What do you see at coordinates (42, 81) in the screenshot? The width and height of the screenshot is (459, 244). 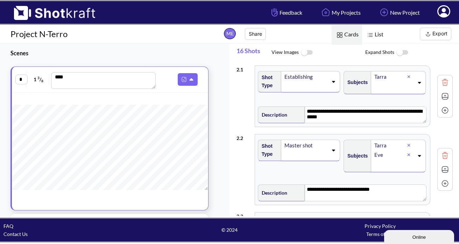 I see `span: 8` at bounding box center [42, 81].